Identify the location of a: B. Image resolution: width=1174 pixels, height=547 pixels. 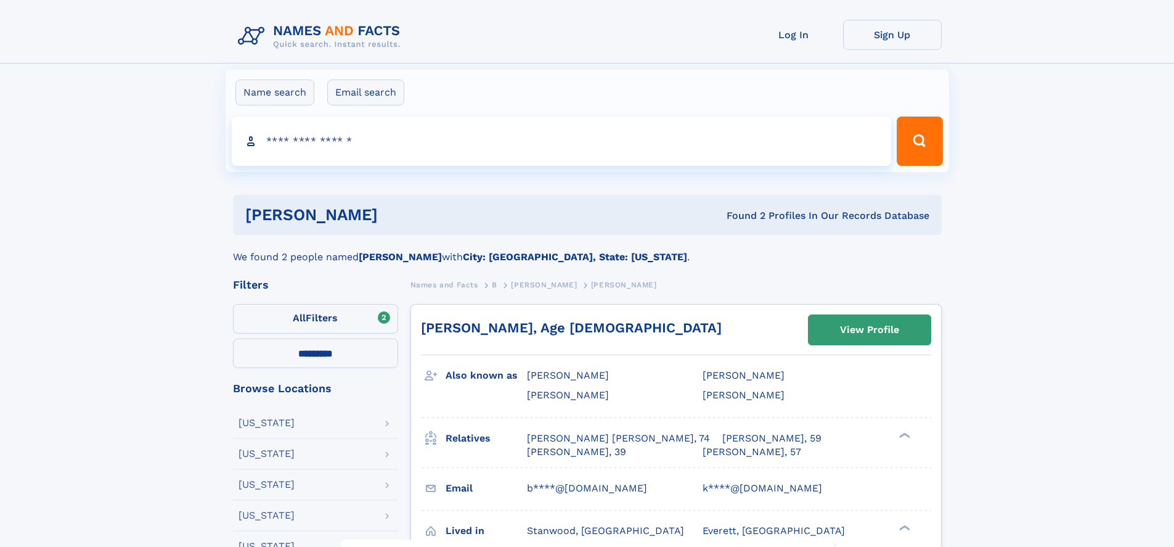
(494, 284).